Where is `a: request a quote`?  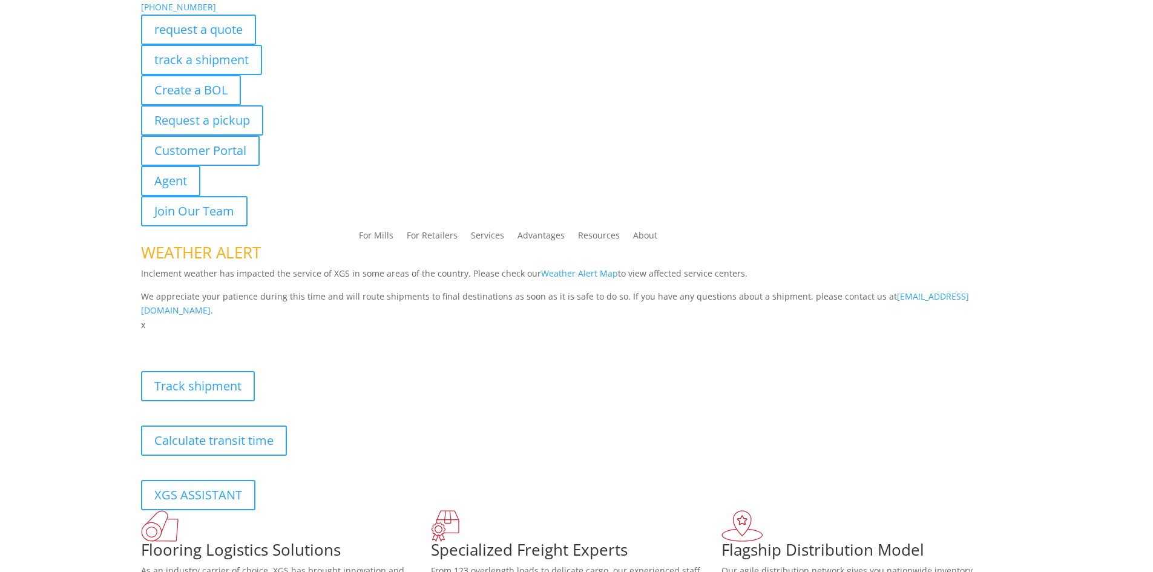
a: request a quote is located at coordinates (198, 30).